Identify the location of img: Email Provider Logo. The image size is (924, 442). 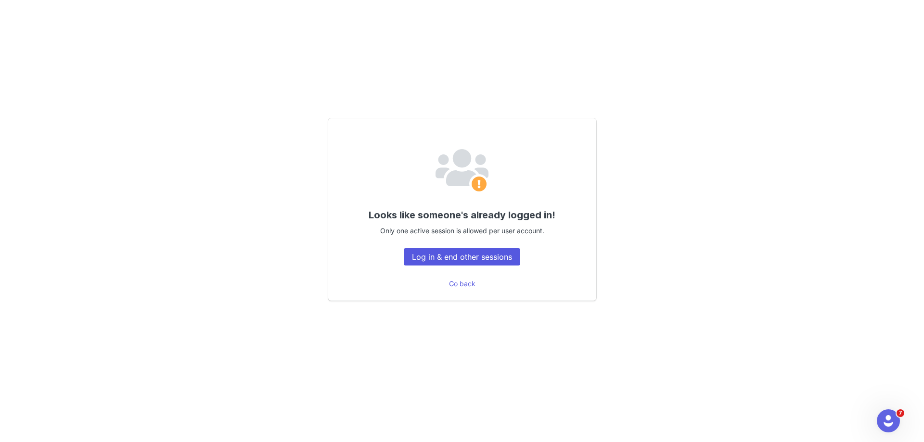
(462, 171).